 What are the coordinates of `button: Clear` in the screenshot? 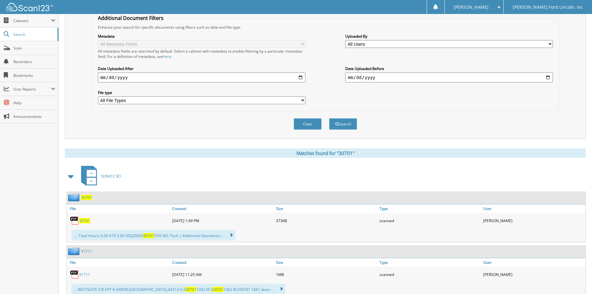 It's located at (308, 124).